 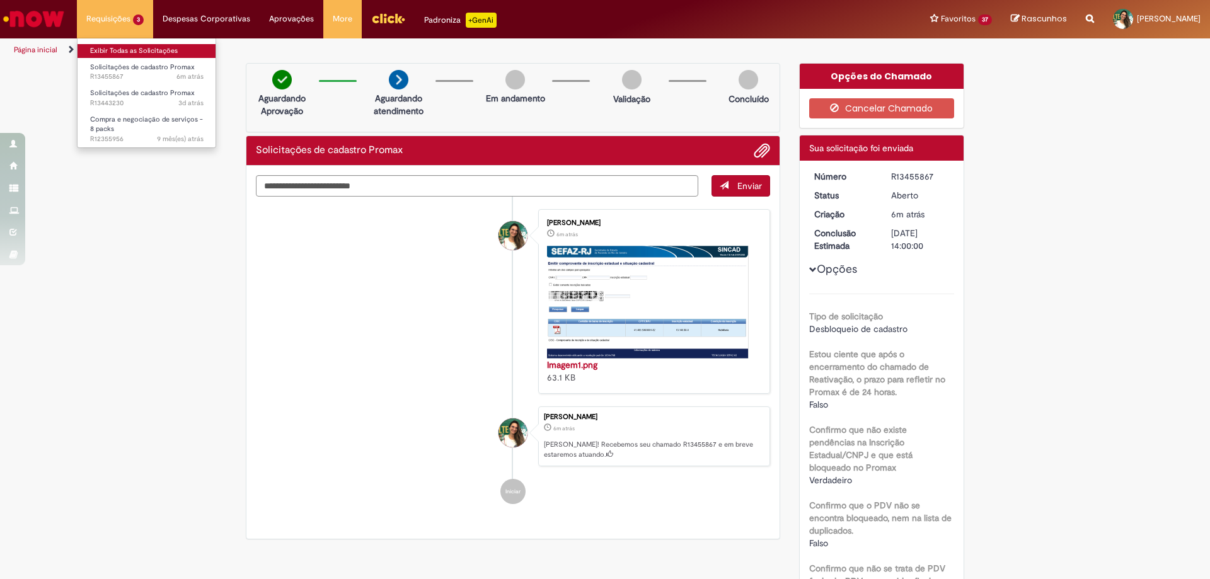 I want to click on span: Aprovações, so click(x=291, y=19).